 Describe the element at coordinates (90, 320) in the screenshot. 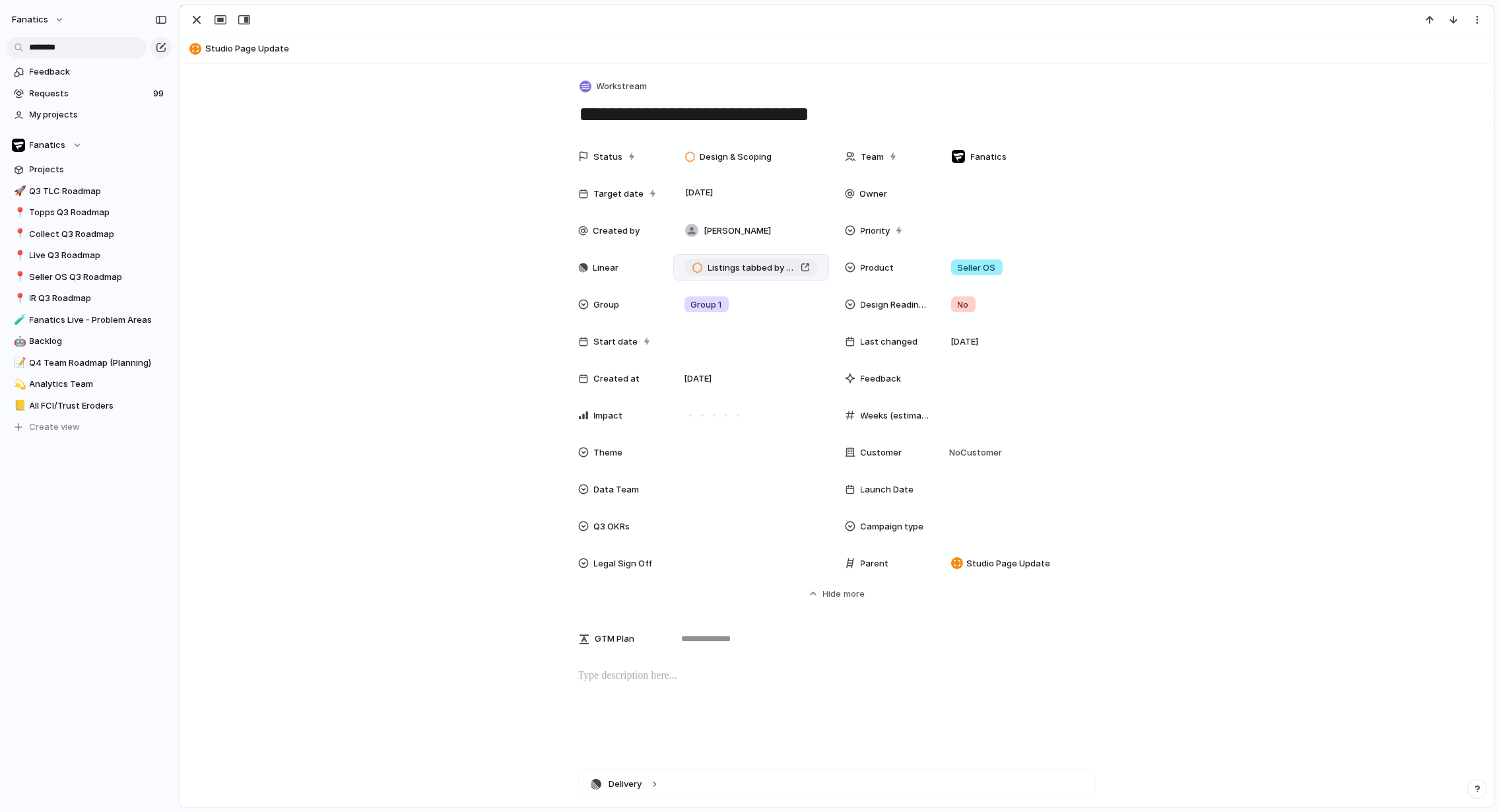

I see `a: 🧪Fanatics Live - Problem Areas` at that location.